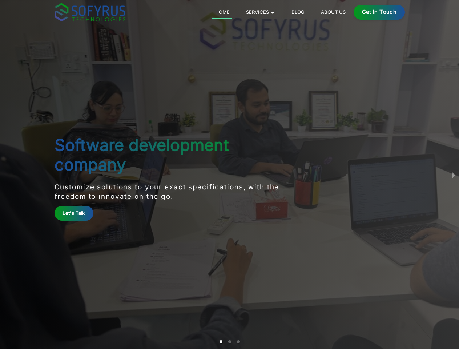 The width and height of the screenshot is (459, 349). Describe the element at coordinates (221, 342) in the screenshot. I see `li: slide item 1` at that location.